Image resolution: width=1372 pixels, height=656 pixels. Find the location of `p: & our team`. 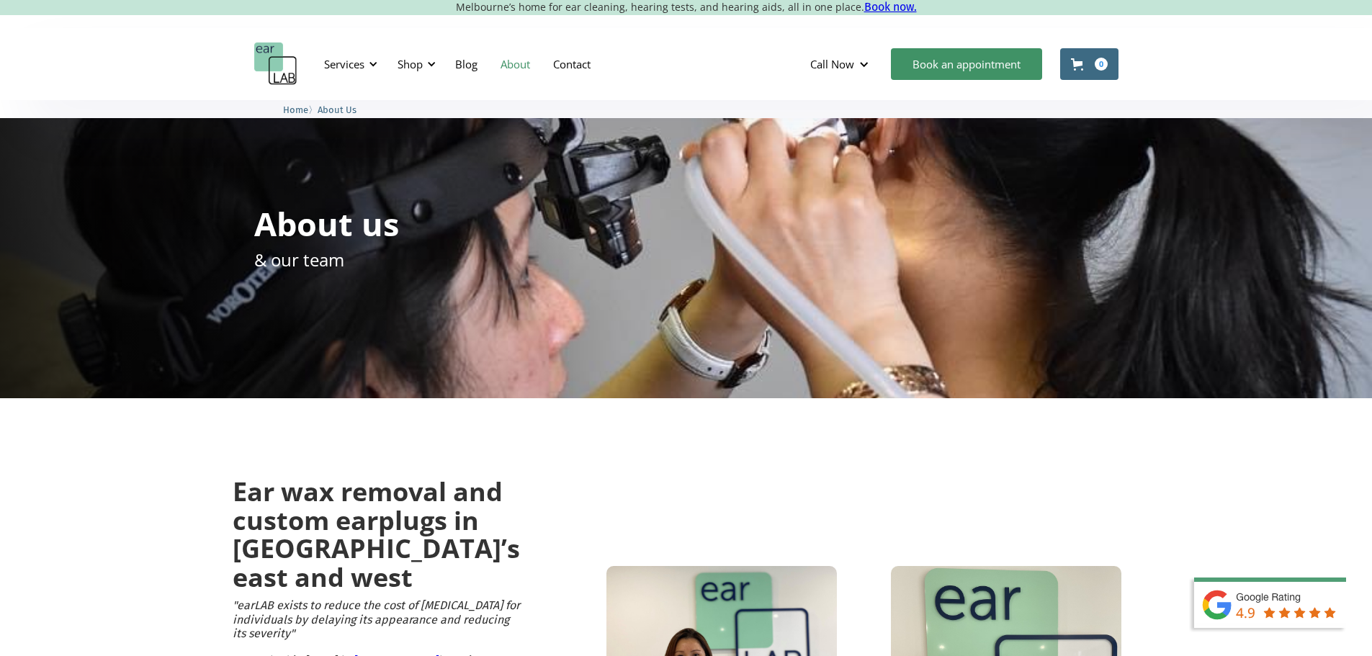

p: & our team is located at coordinates (299, 259).